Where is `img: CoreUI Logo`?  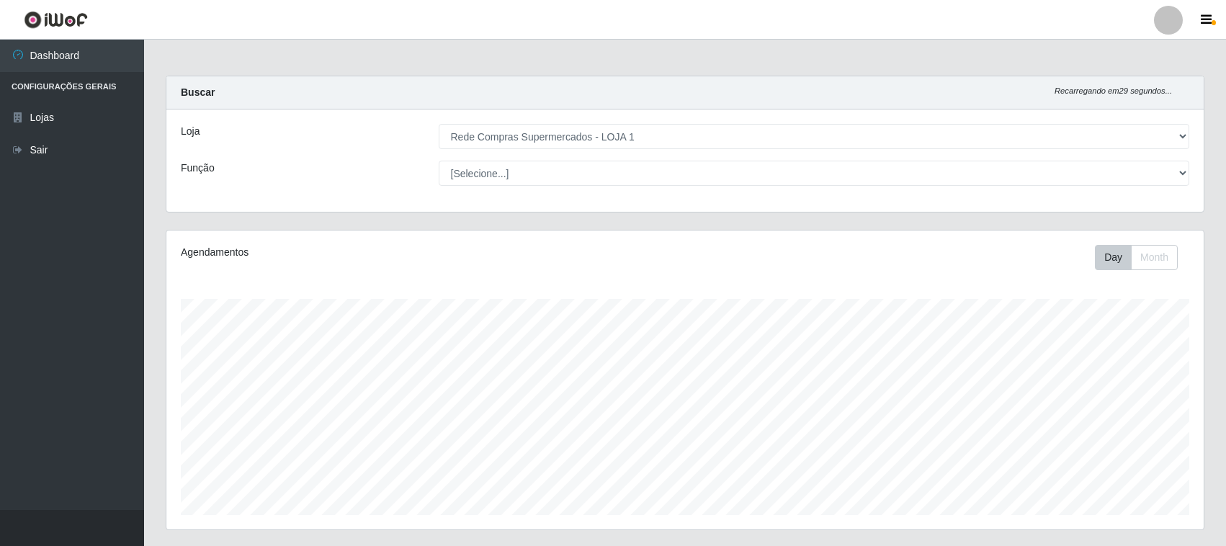 img: CoreUI Logo is located at coordinates (55, 19).